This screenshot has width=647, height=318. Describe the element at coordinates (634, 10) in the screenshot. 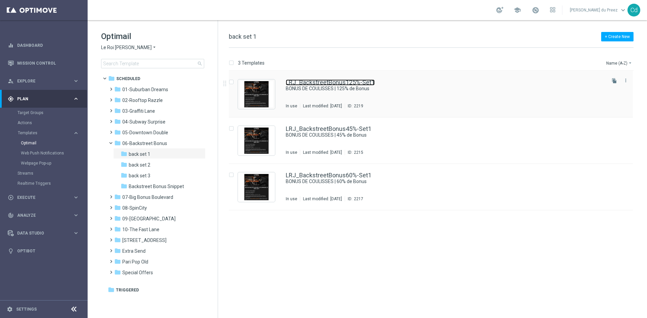

I see `div: Cd` at that location.